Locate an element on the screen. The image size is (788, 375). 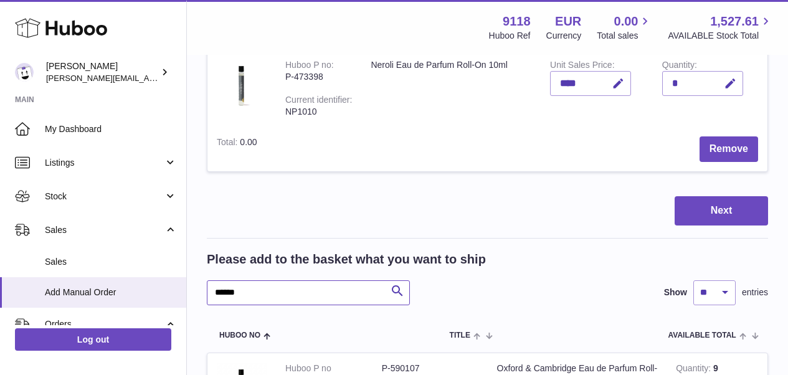
span: AVAILABLE Total is located at coordinates (702, 335).